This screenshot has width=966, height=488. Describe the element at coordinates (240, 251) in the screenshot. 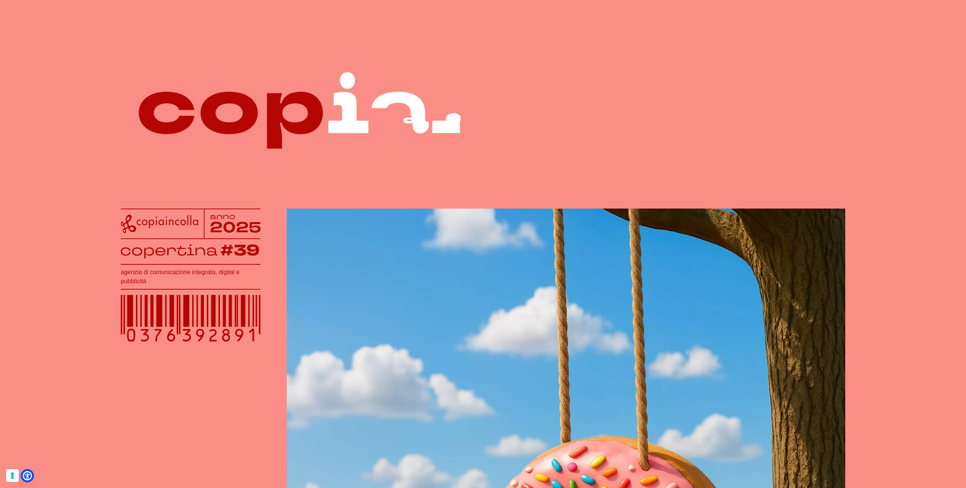

I see `tspan: #39` at that location.